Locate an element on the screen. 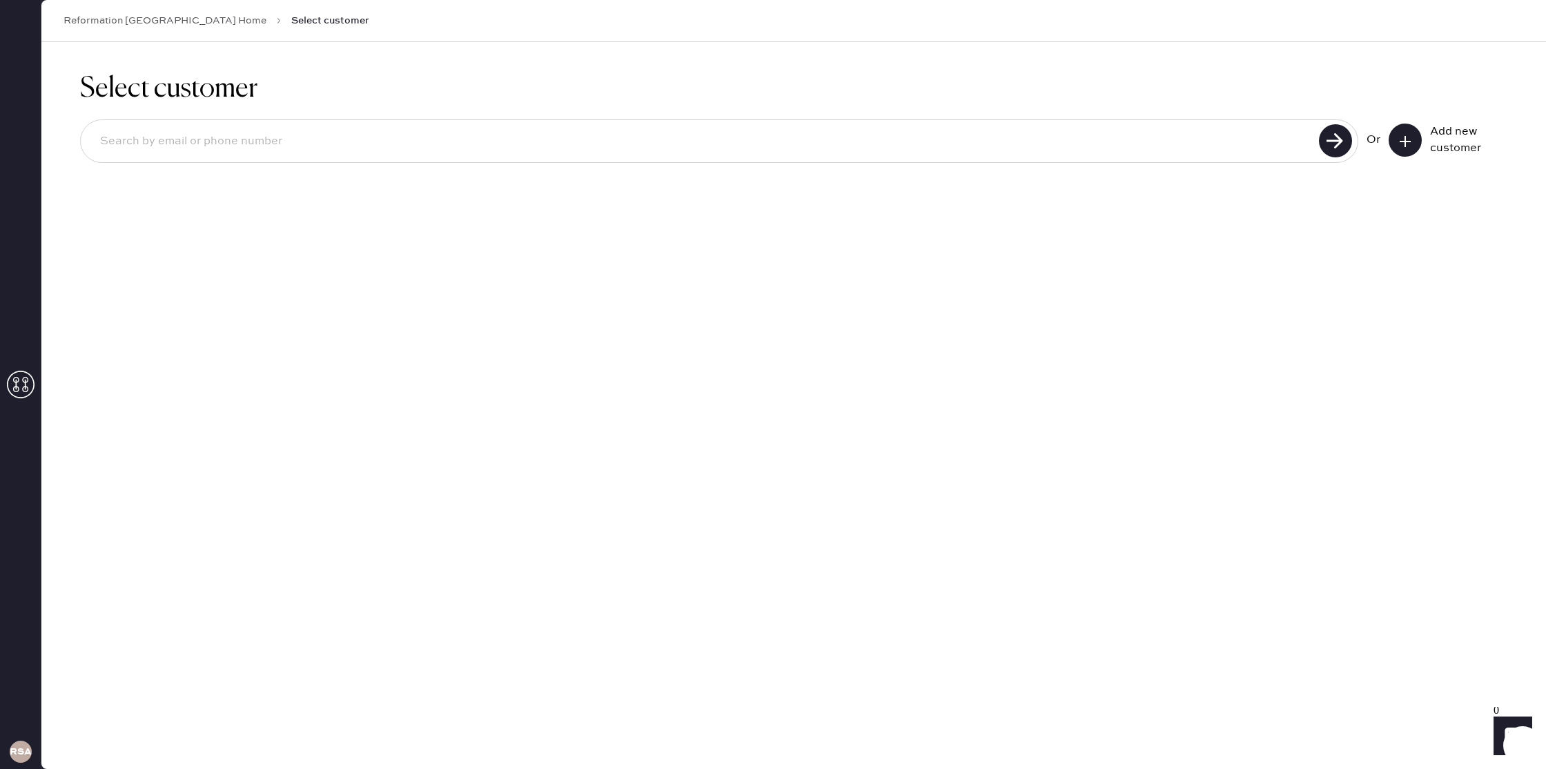  h1: Select customer is located at coordinates (794, 89).